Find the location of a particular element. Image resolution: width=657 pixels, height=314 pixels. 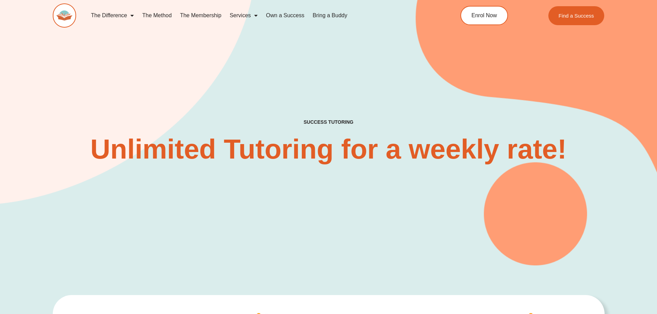

span: Find a Success is located at coordinates (577, 16).